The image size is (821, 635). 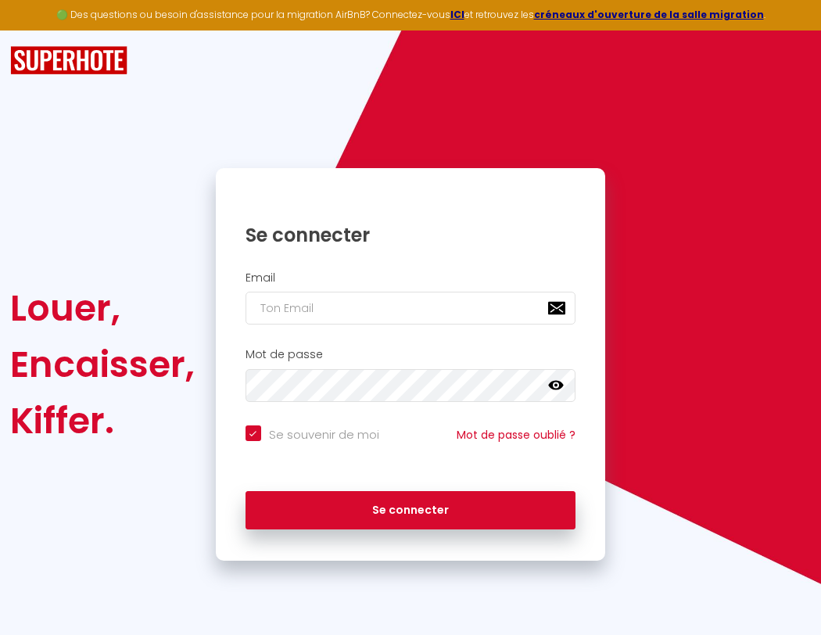 What do you see at coordinates (649, 14) in the screenshot?
I see `a: créneaux d'ouverture de la salle migration` at bounding box center [649, 14].